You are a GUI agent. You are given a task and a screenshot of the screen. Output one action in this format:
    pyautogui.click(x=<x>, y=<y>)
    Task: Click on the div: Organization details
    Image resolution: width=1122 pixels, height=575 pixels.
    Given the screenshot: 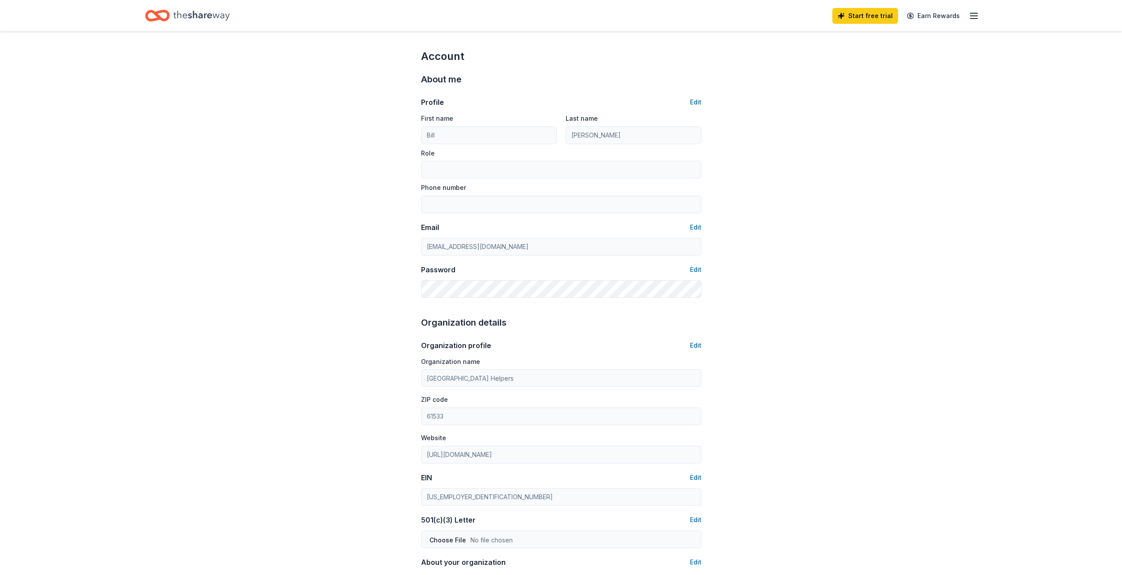 What is the action you would take?
    pyautogui.click(x=561, y=323)
    